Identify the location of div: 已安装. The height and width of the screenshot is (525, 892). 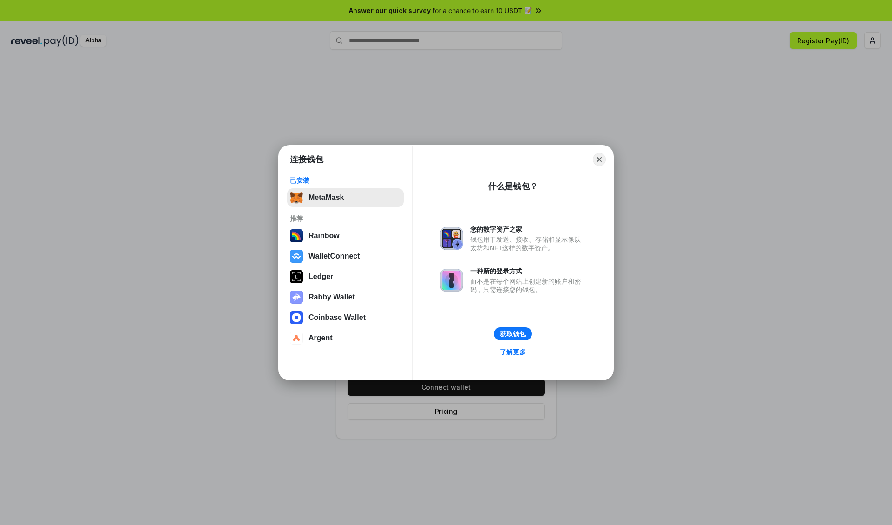
(345, 180).